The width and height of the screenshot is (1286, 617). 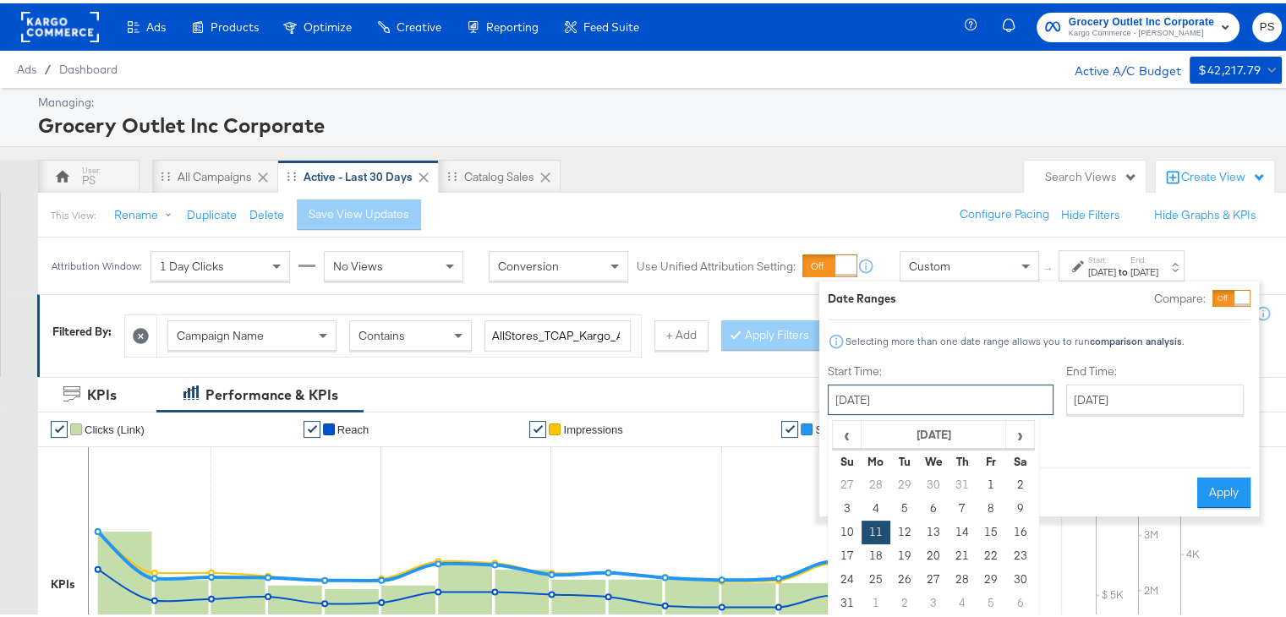 What do you see at coordinates (847, 458) in the screenshot?
I see `th: Su` at bounding box center [847, 458].